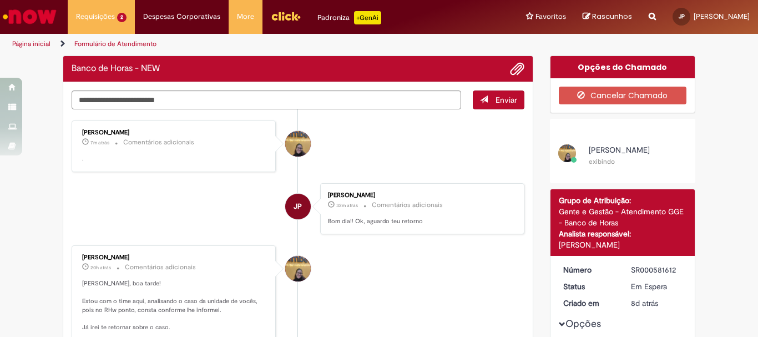  What do you see at coordinates (551, 17) in the screenshot?
I see `span: Favoritos` at bounding box center [551, 17].